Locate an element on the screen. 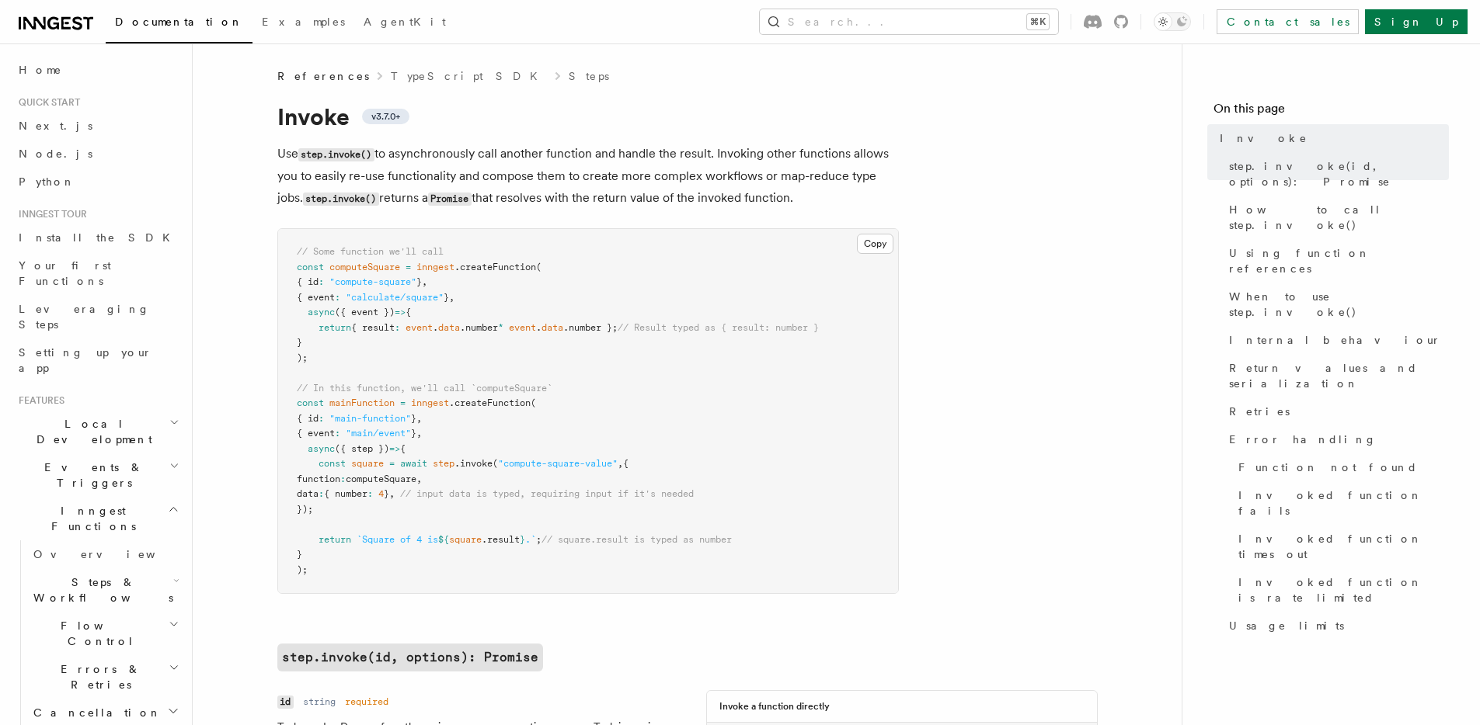 The image size is (1480, 725). span: Invoked function times out is located at coordinates (1343, 547).